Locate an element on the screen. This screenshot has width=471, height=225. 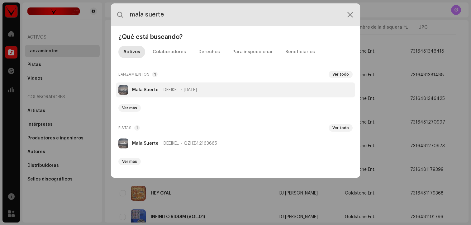
span: QZHZ42163665 is located at coordinates (200, 143).